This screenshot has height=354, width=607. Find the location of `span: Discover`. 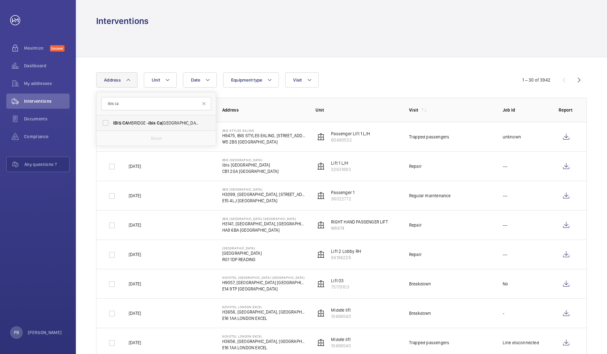

span: Discover is located at coordinates (57, 48).